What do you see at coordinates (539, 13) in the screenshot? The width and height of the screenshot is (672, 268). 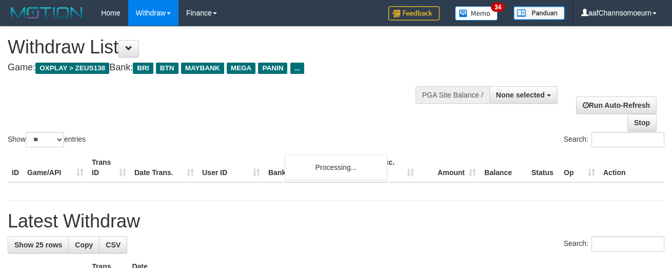 I see `img: panduan.png` at bounding box center [539, 13].